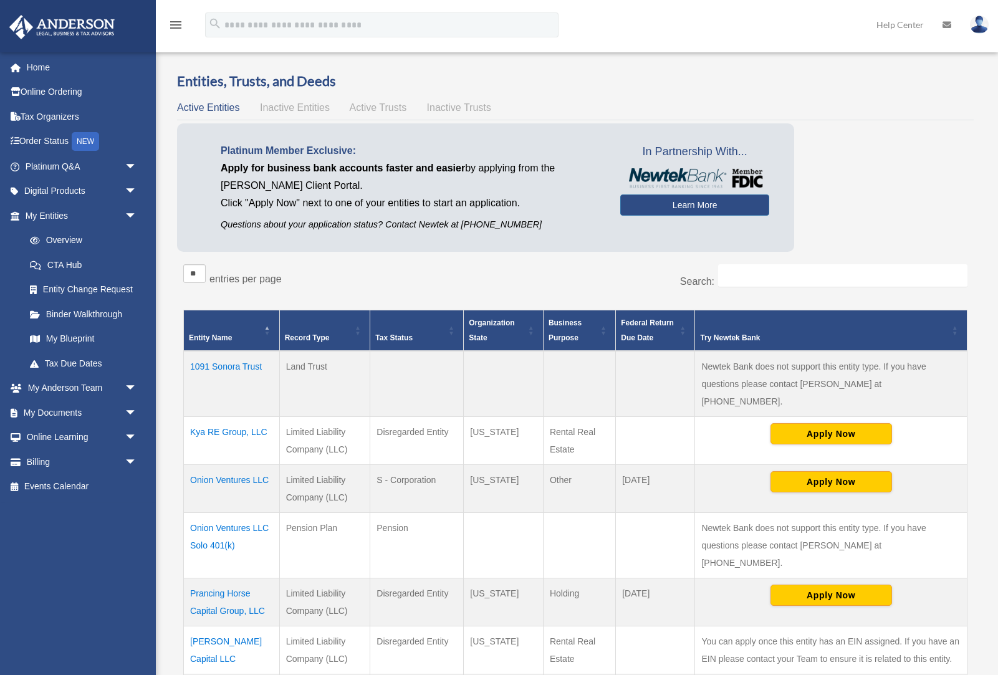 The height and width of the screenshot is (675, 998). I want to click on a: Entity Change Request, so click(84, 290).